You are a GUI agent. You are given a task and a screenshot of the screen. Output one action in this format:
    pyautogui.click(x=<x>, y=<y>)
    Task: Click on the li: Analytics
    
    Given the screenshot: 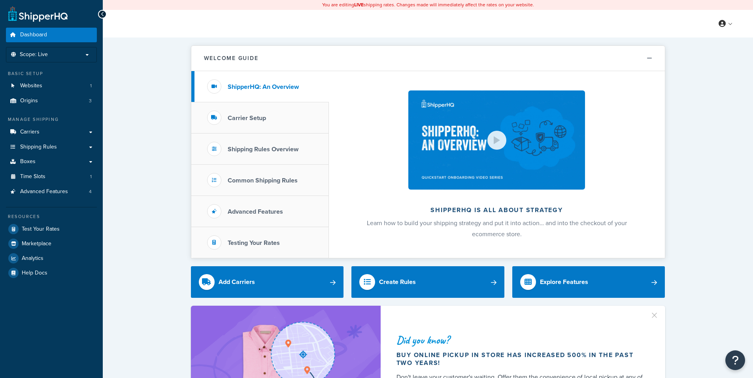 What is the action you would take?
    pyautogui.click(x=51, y=259)
    